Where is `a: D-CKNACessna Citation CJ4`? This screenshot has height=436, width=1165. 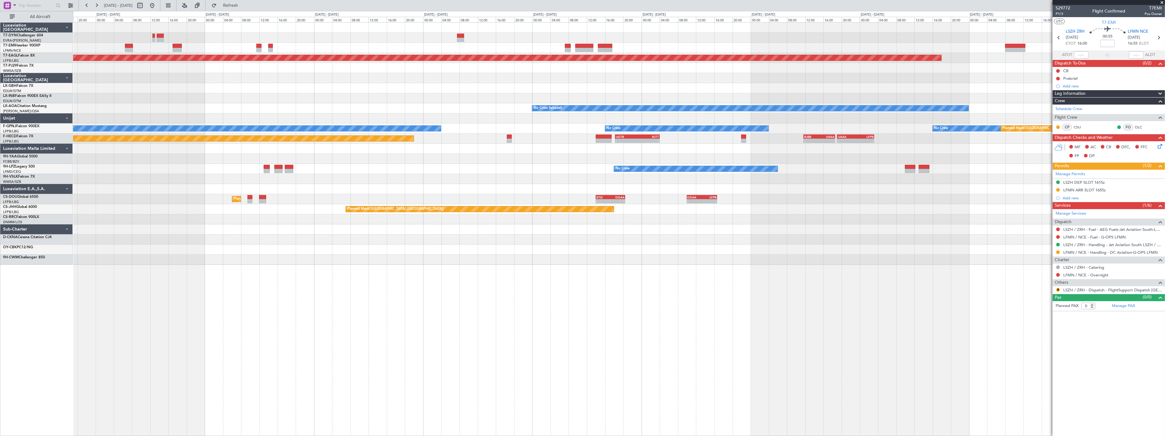 a: D-CKNACessna Citation CJ4 is located at coordinates (27, 237).